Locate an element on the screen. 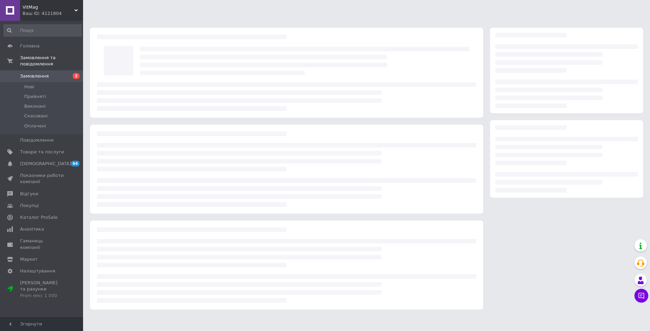  button: Чат з покупцем is located at coordinates (641, 295).